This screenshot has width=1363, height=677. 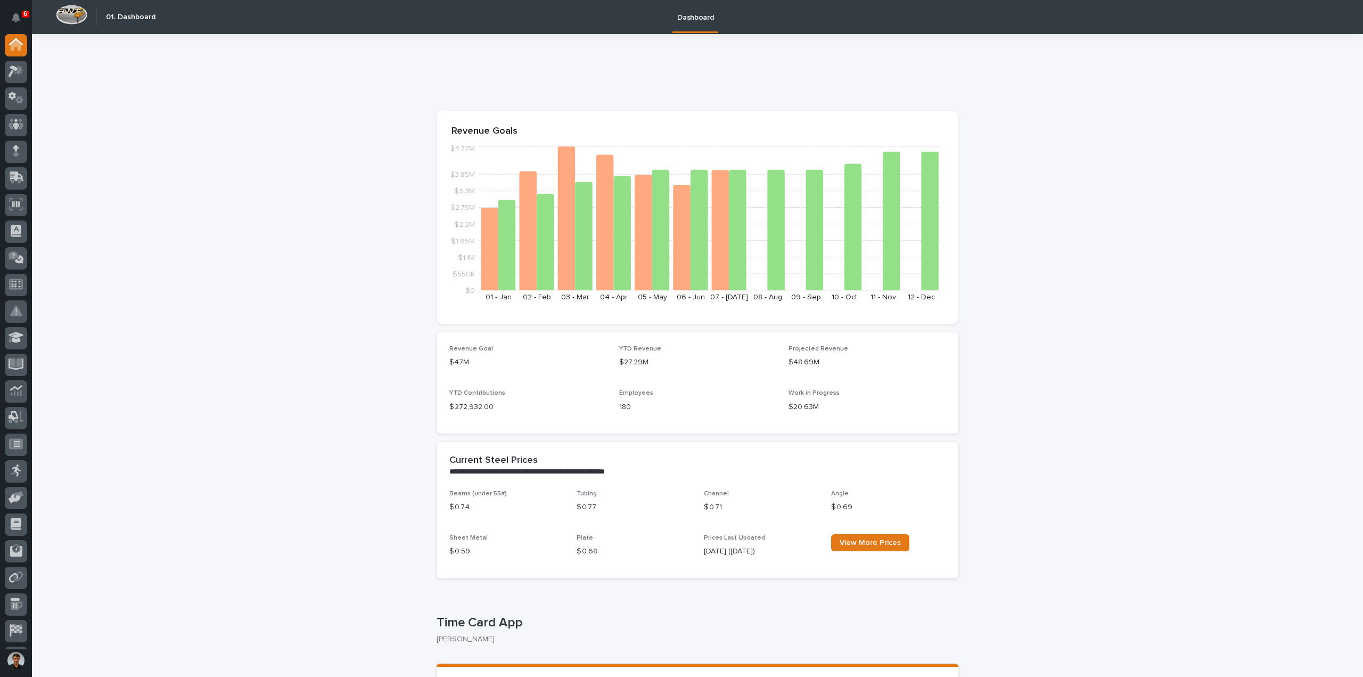 I want to click on p: $47M, so click(x=528, y=362).